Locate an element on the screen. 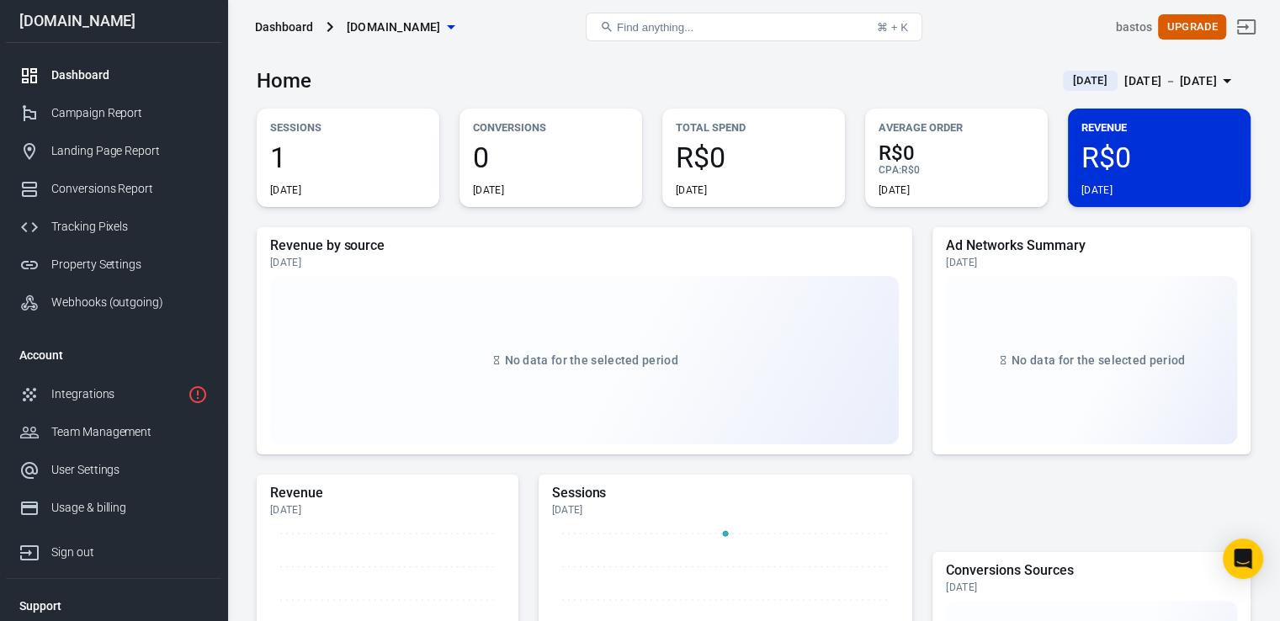  div: Conversions Report is located at coordinates (130, 188).